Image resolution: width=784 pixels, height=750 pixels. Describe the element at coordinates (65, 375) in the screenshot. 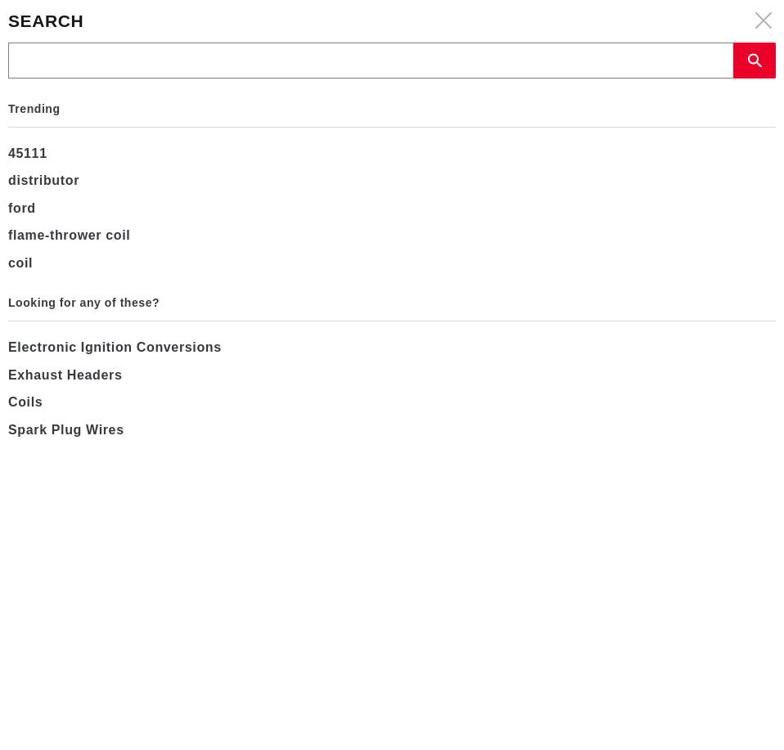

I see `span: Exhaust Headers` at that location.